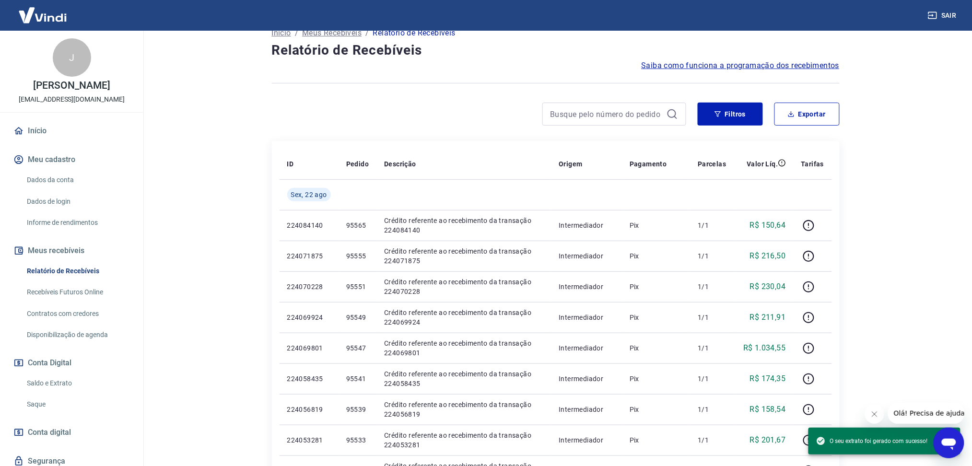 The image size is (972, 466). I want to click on a: Informe de rendimentos, so click(77, 222).